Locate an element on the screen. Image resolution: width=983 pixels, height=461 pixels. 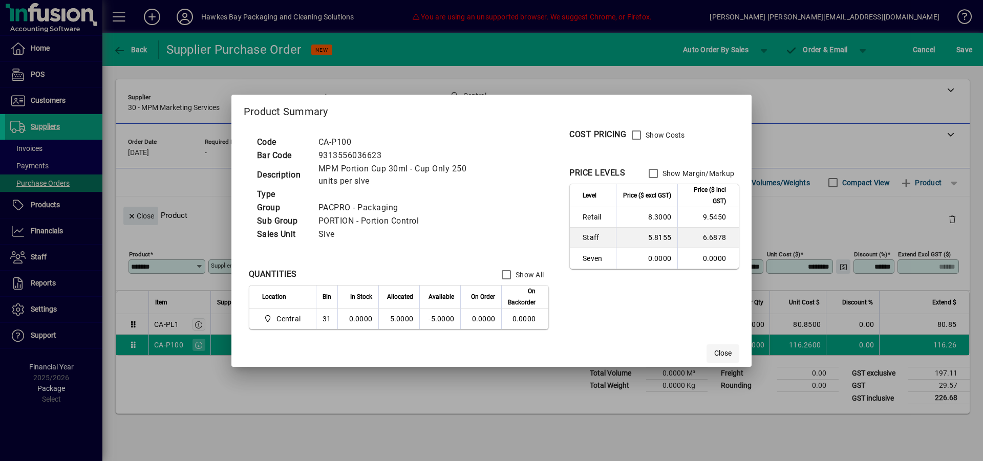
td: PACPRO - Packaging is located at coordinates (407, 208).